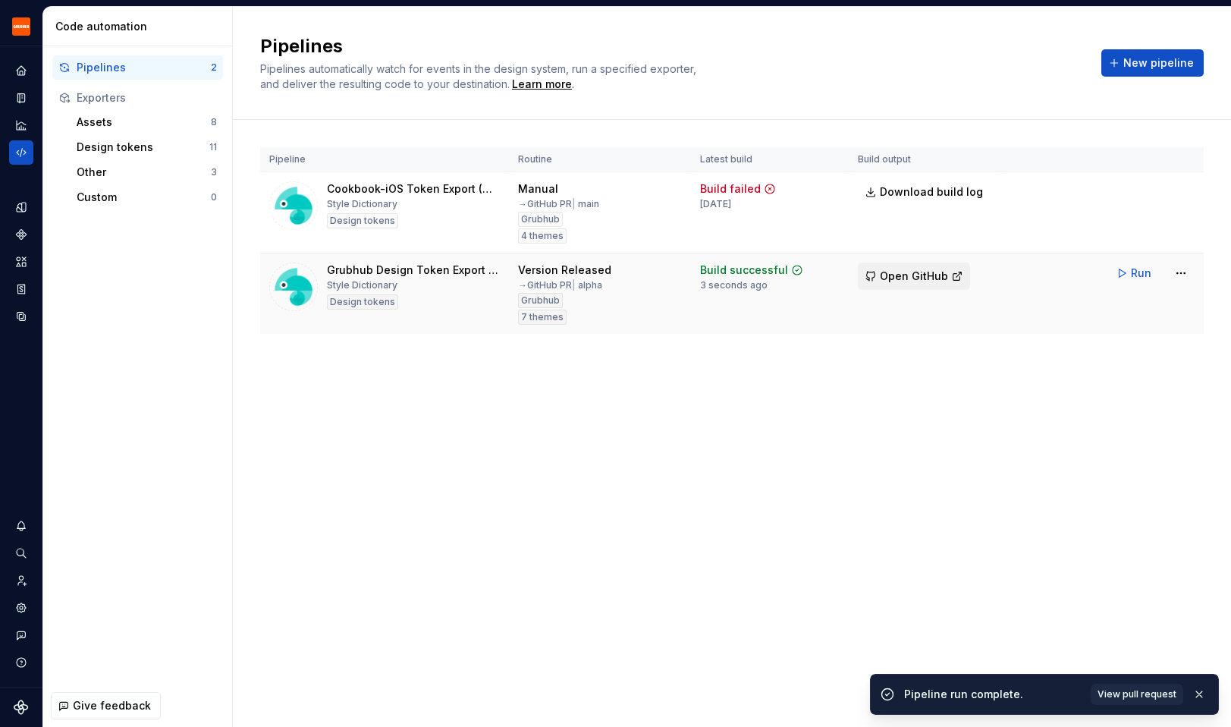  Describe the element at coordinates (137, 68) in the screenshot. I see `a: Pipelines2` at that location.